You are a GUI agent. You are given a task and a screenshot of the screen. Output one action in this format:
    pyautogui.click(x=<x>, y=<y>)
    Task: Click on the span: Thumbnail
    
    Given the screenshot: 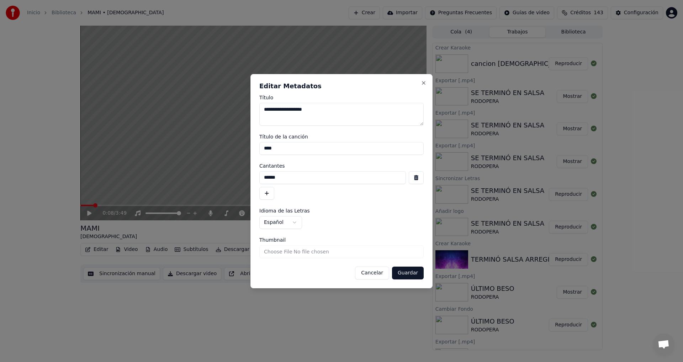 What is the action you would take?
    pyautogui.click(x=272, y=240)
    